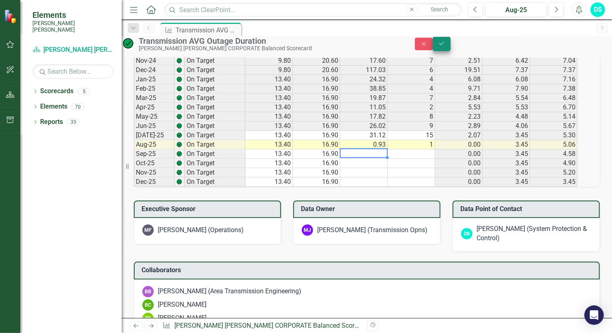 This screenshot has width=612, height=333. Describe the element at coordinates (154, 80) in the screenshot. I see `td: Jan-25` at that location.